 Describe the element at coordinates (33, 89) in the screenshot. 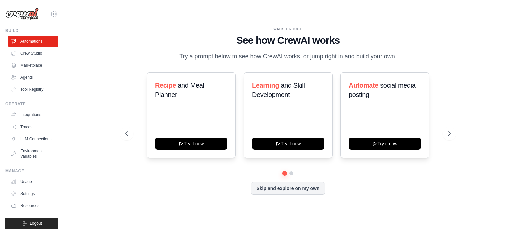

I see `a: Tool Registry` at that location.